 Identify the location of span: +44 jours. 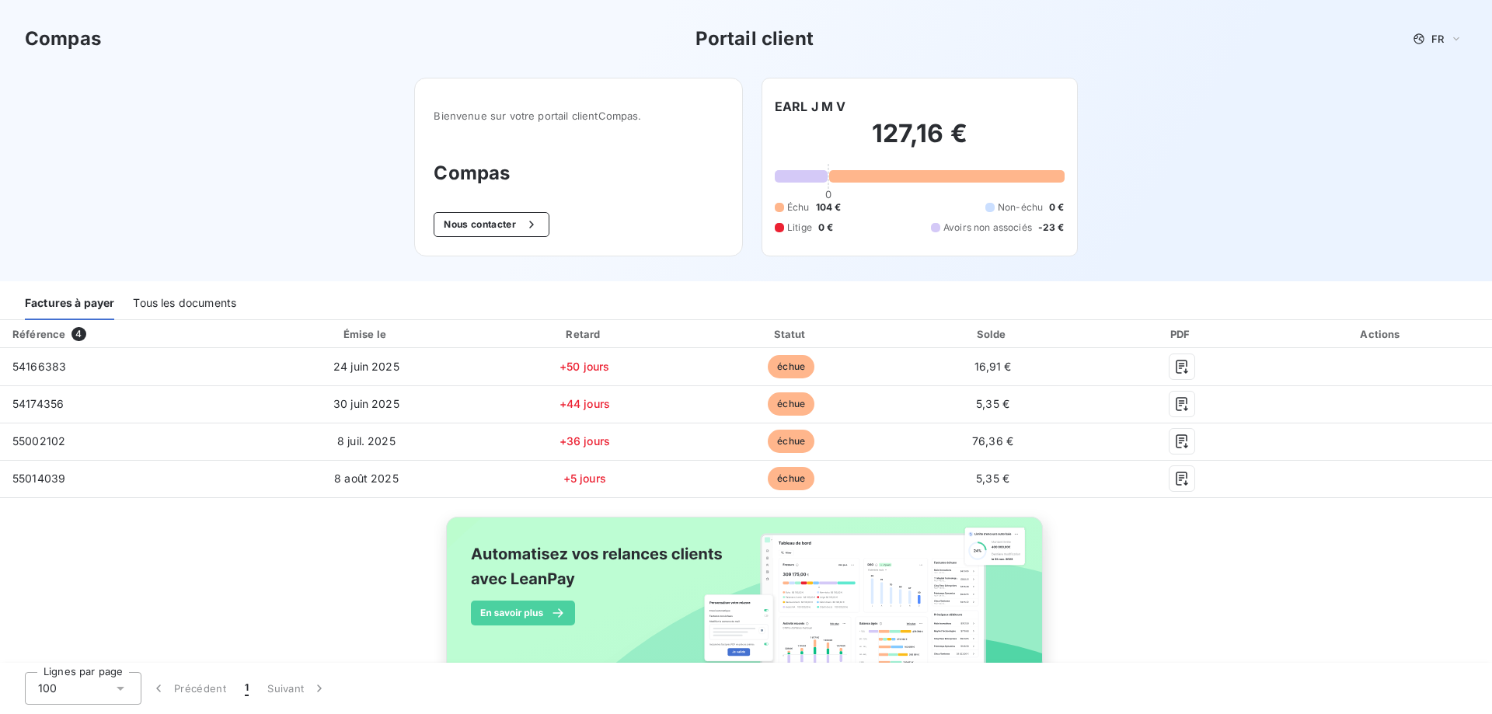
(584, 403).